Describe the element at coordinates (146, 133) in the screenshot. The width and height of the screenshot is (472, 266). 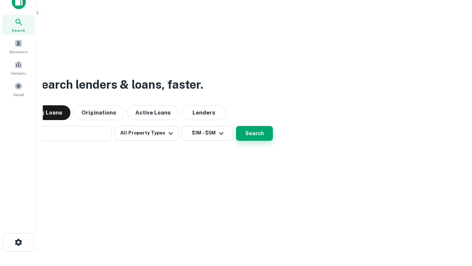
I see `button: All Property Types` at that location.